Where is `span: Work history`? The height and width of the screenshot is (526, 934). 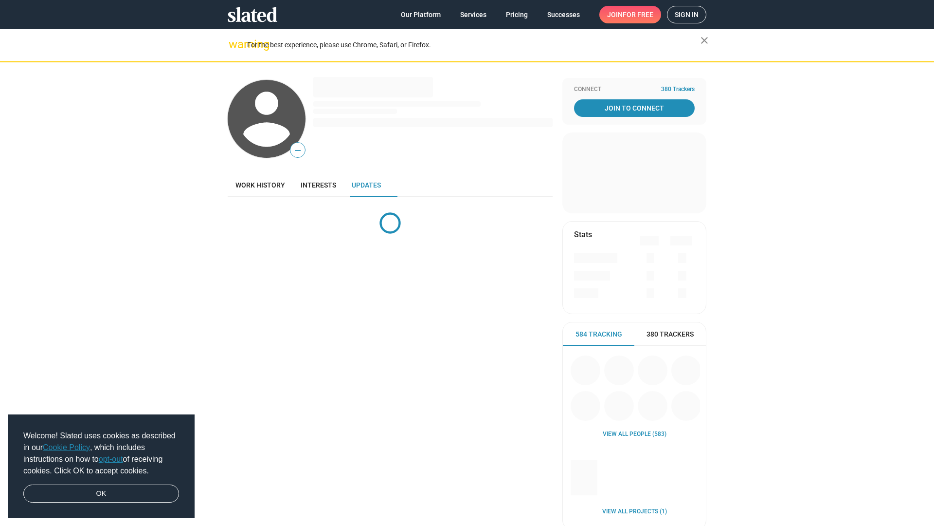
span: Work history is located at coordinates (260, 185).